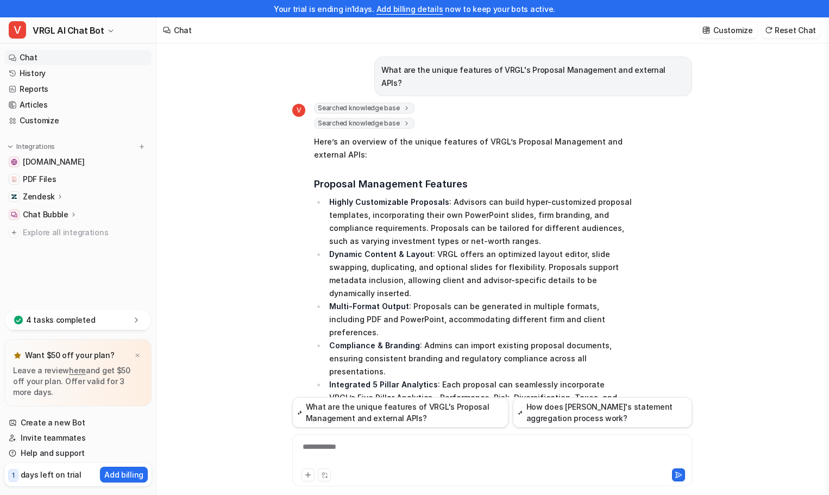 This screenshot has width=829, height=495. What do you see at coordinates (533, 77) in the screenshot?
I see `p: What are the unique features of VRGL's Proposal Management and external APIs?` at bounding box center [533, 77].